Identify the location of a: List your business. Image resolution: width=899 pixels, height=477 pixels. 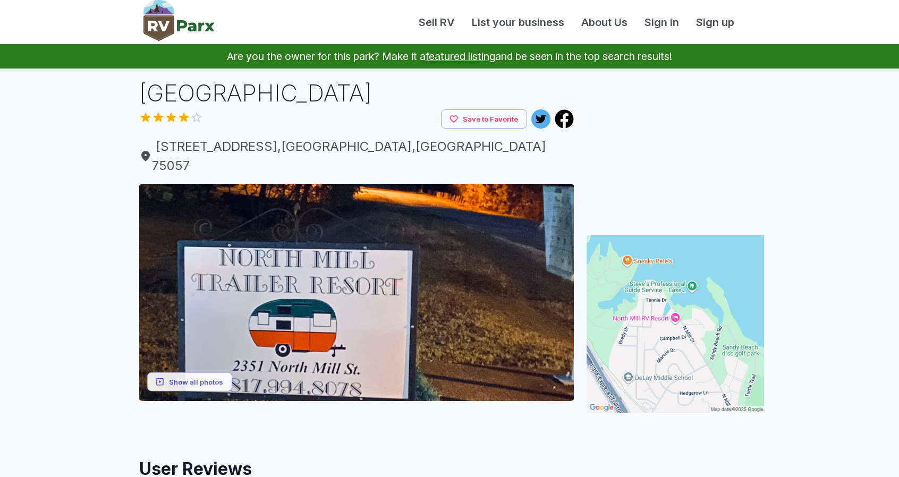
(518, 22).